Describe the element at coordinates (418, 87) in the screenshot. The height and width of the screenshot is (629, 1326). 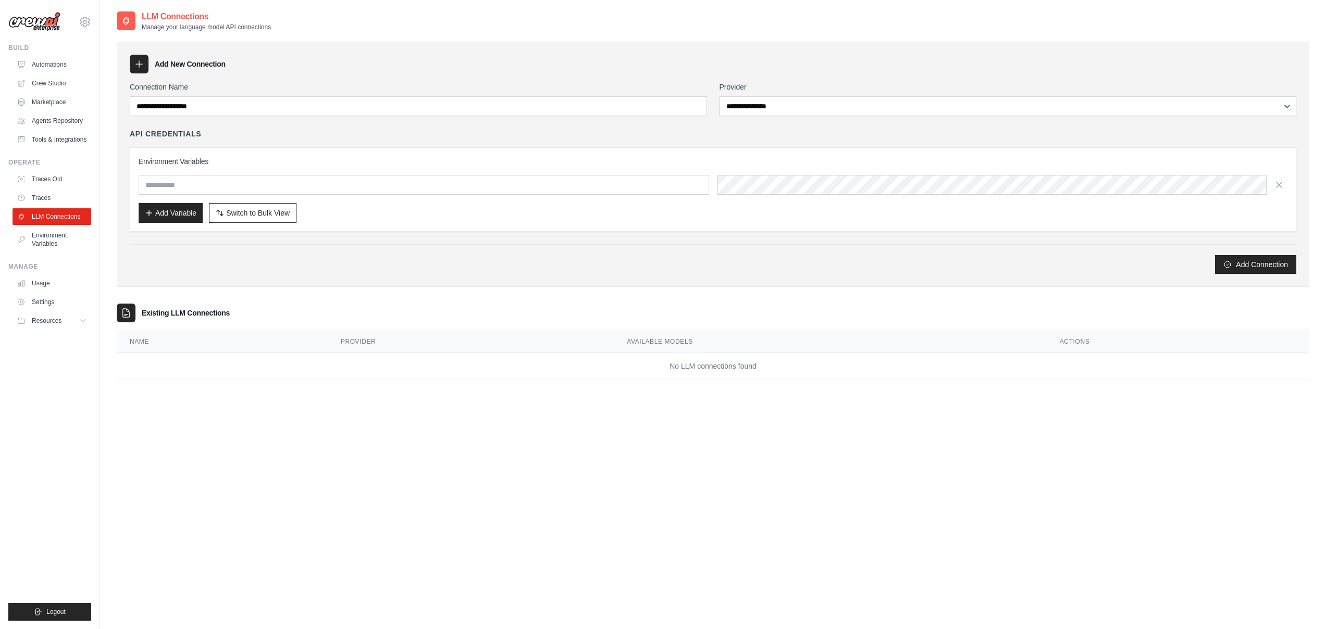
I see `label: Connection Name` at that location.